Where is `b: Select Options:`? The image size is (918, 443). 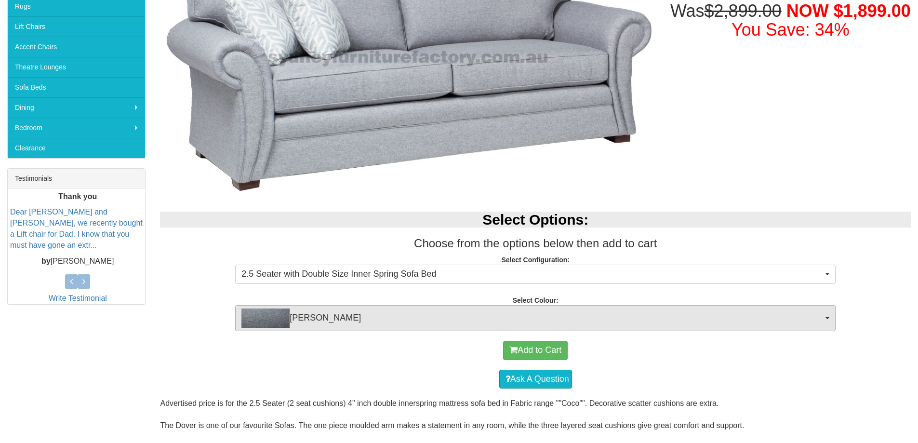 b: Select Options: is located at coordinates (536, 219).